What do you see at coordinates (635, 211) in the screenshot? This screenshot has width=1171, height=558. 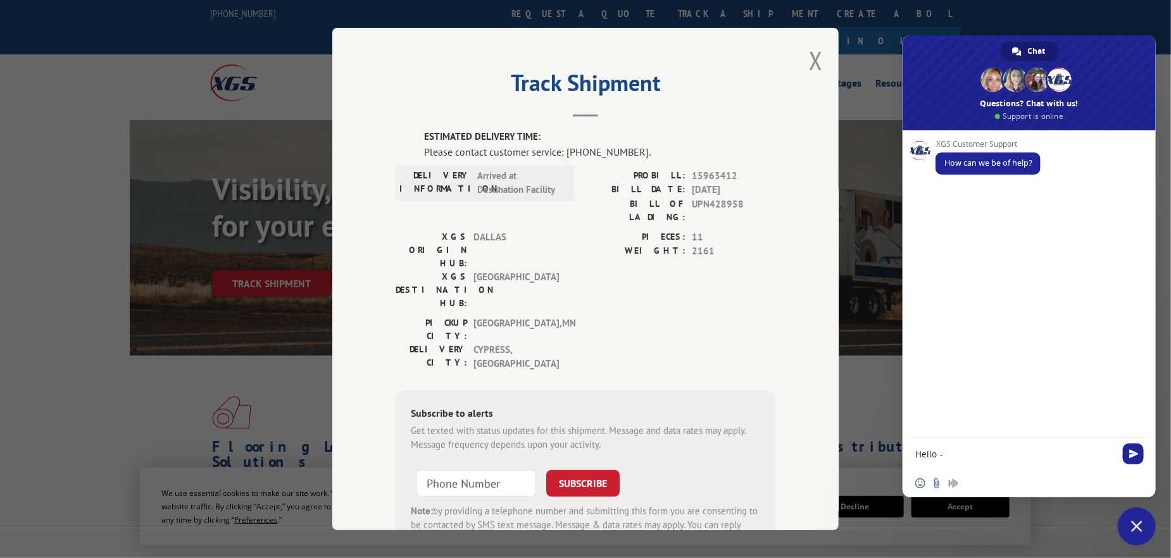 I see `label: BILL OF LADING:` at bounding box center [635, 211].